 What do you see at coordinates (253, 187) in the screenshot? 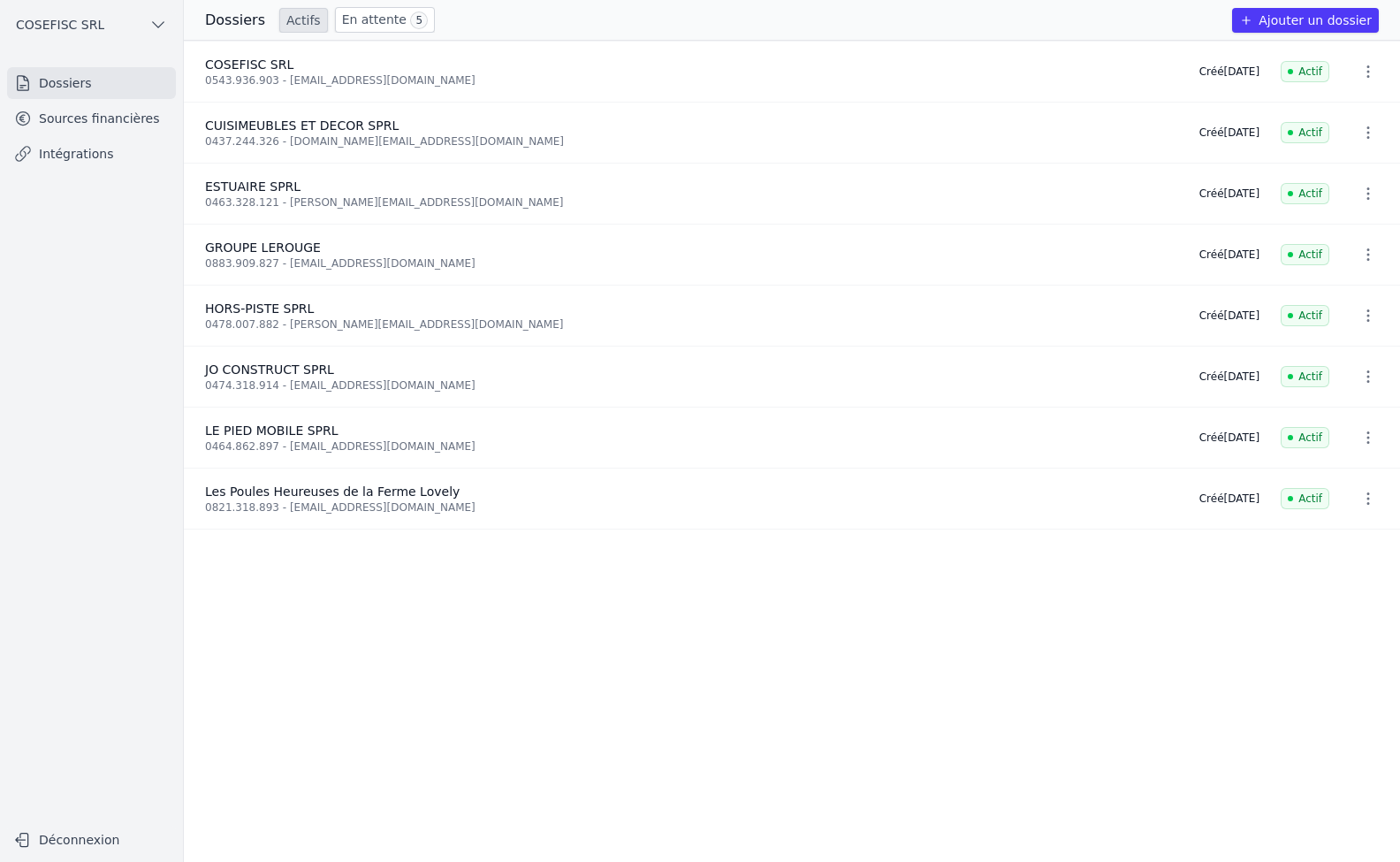
I see `span: ESTUAIRE SPRL` at bounding box center [253, 187].